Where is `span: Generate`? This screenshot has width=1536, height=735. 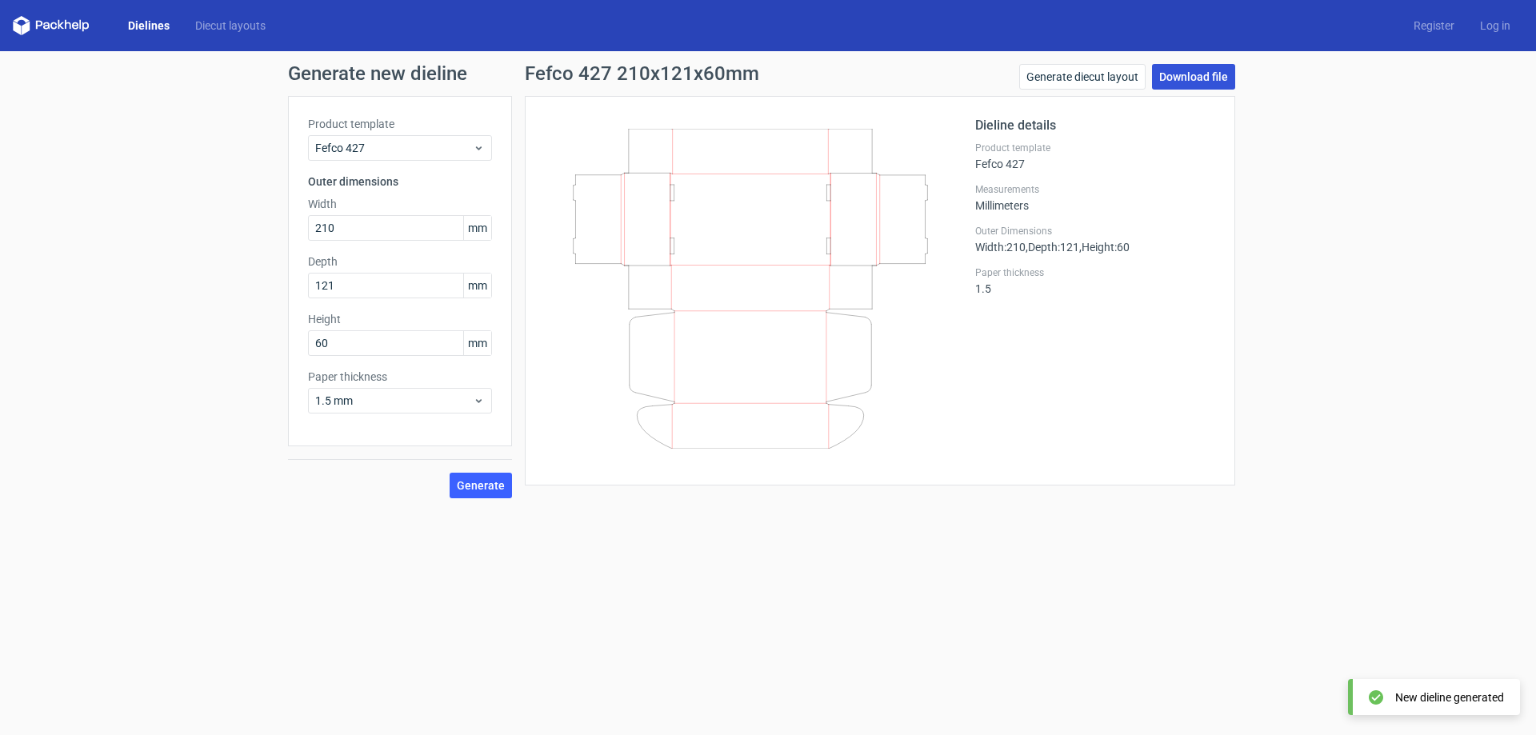
span: Generate is located at coordinates (481, 486).